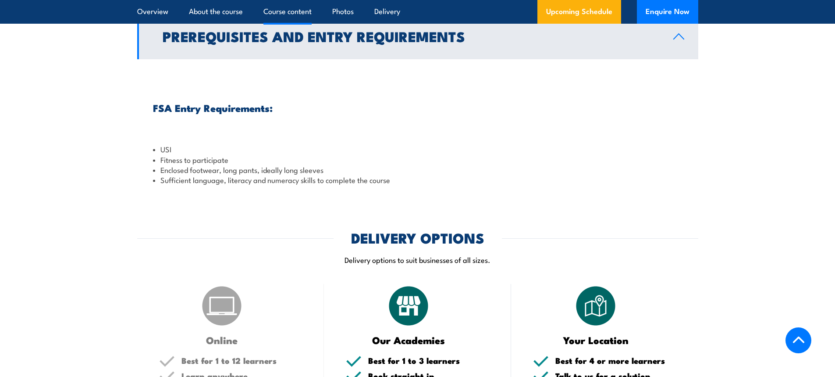  I want to click on h5: Best for 1 to 3 learners, so click(429, 360).